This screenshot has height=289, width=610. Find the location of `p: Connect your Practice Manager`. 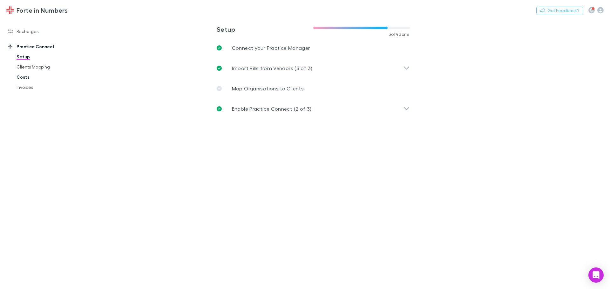

p: Connect your Practice Manager is located at coordinates (271, 48).